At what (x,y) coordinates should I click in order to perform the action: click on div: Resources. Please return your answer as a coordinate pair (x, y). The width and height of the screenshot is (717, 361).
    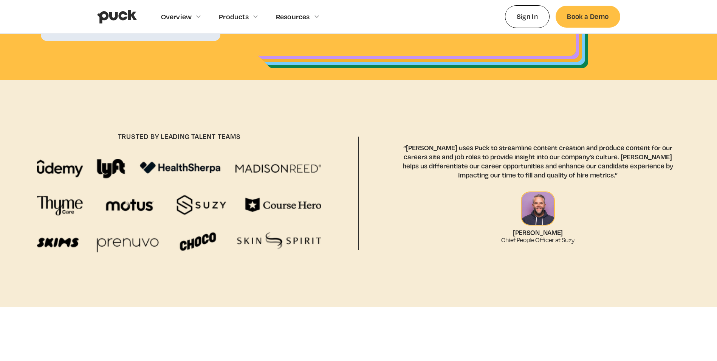
    Looking at the image, I should click on (293, 17).